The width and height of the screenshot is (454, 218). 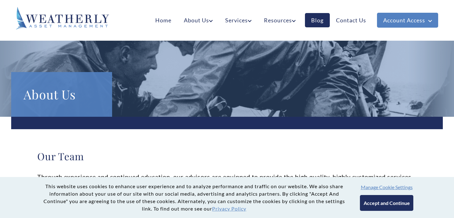 I want to click on a: About Us, so click(x=198, y=20).